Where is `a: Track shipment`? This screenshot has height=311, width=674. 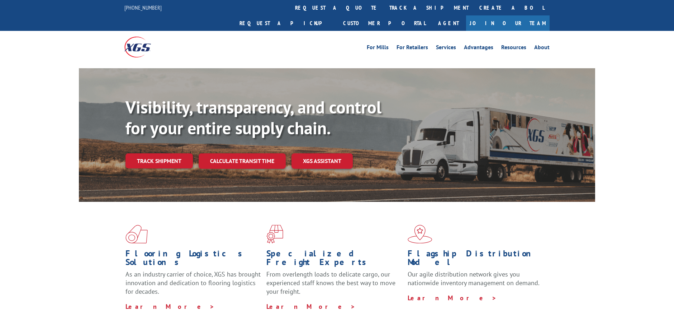
a: Track shipment is located at coordinates (159, 161).